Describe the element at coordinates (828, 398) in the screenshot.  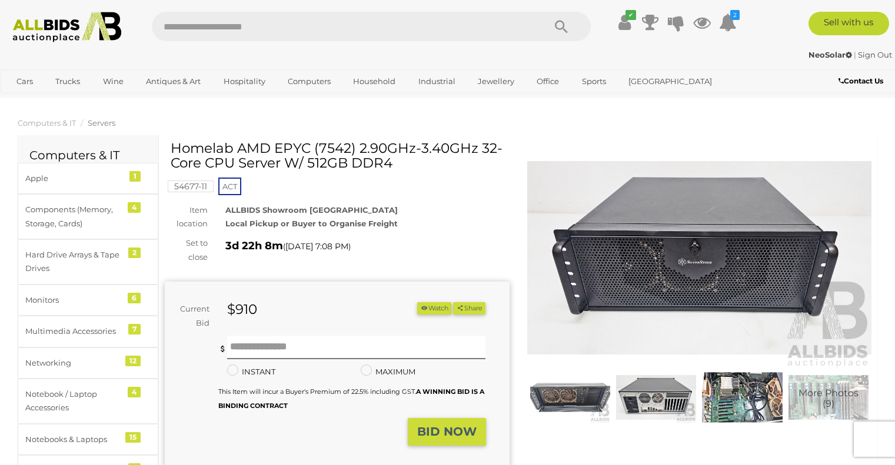
I see `a: More Photos(9)` at that location.